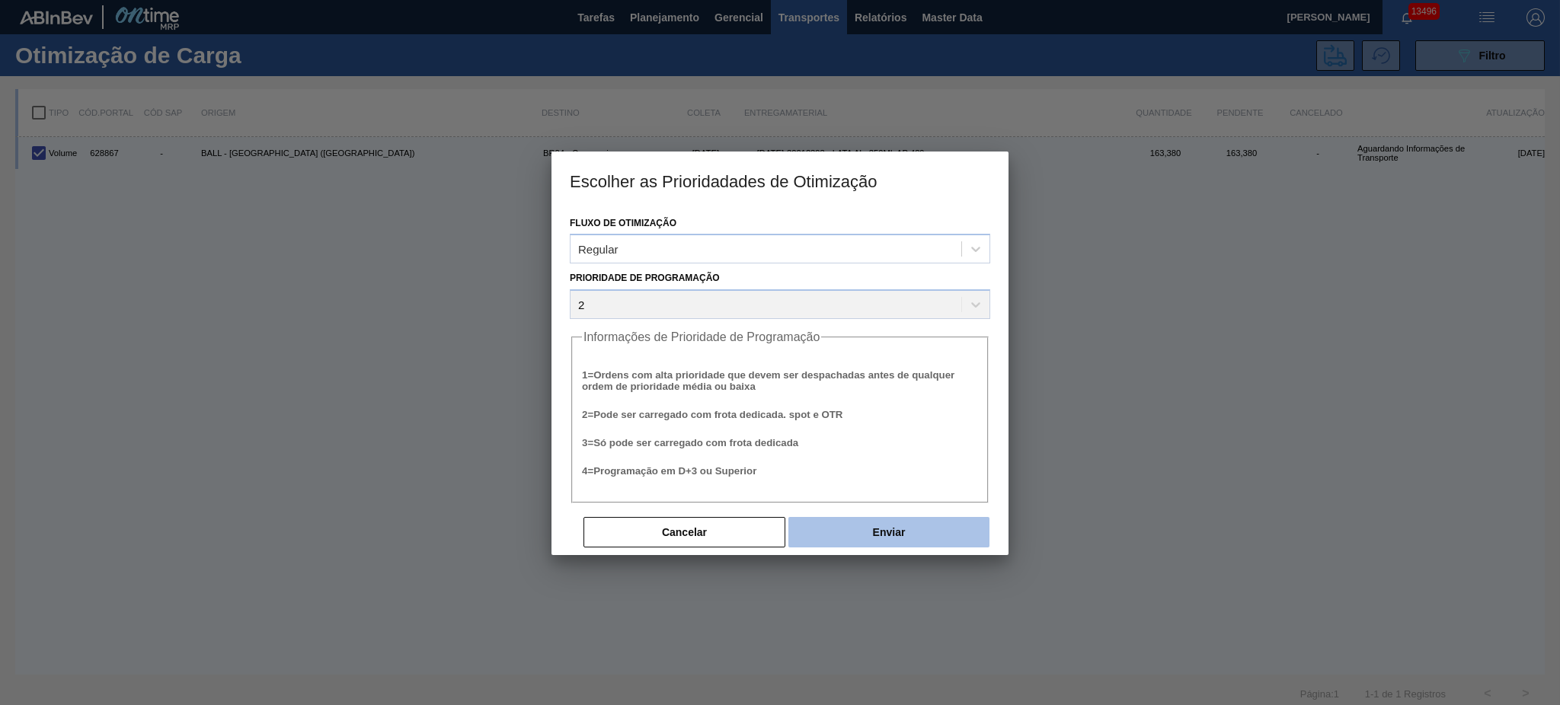  I want to click on h5: 2 = Pode ser carregado com frota dedicada. spot e OTR, so click(780, 414).